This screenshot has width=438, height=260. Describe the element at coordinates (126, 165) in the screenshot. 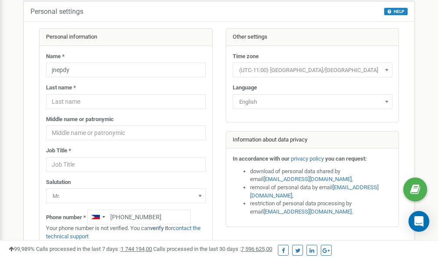

I see `input: Job Title` at that location.